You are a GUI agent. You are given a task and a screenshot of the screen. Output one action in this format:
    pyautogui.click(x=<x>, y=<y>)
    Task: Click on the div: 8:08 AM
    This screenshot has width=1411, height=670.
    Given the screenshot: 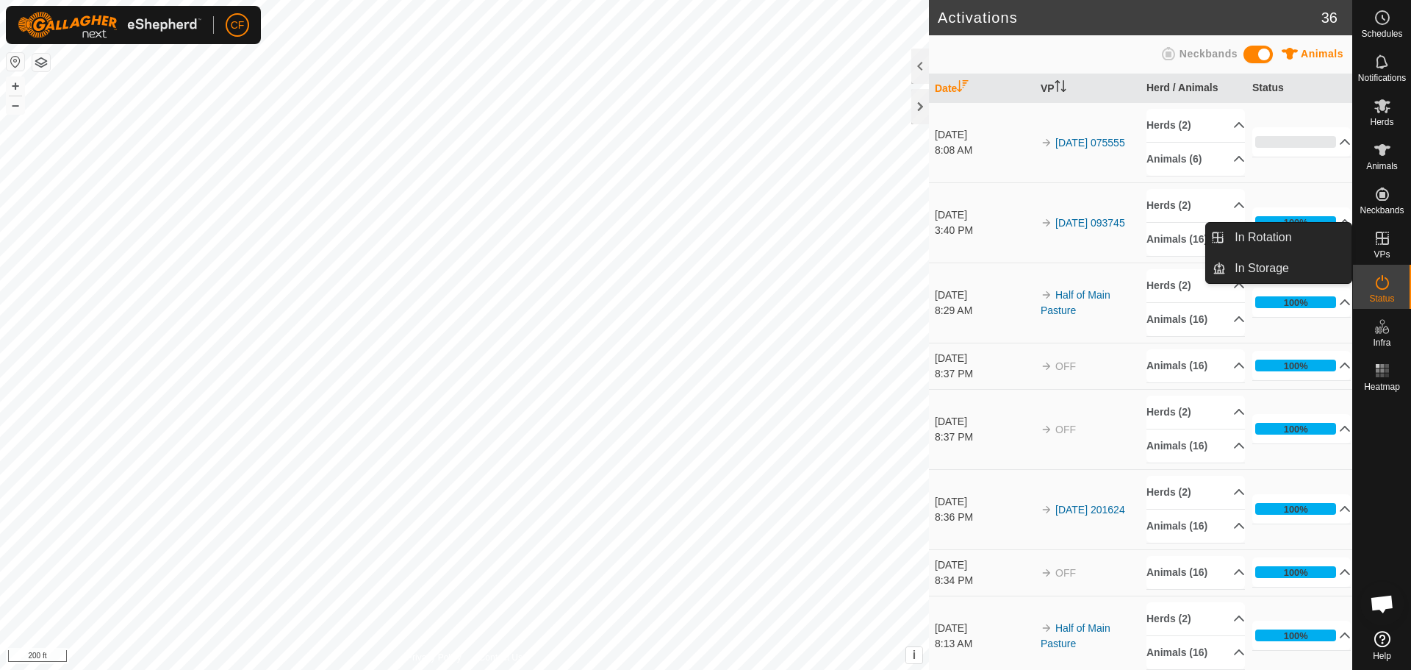 What is the action you would take?
    pyautogui.click(x=984, y=150)
    